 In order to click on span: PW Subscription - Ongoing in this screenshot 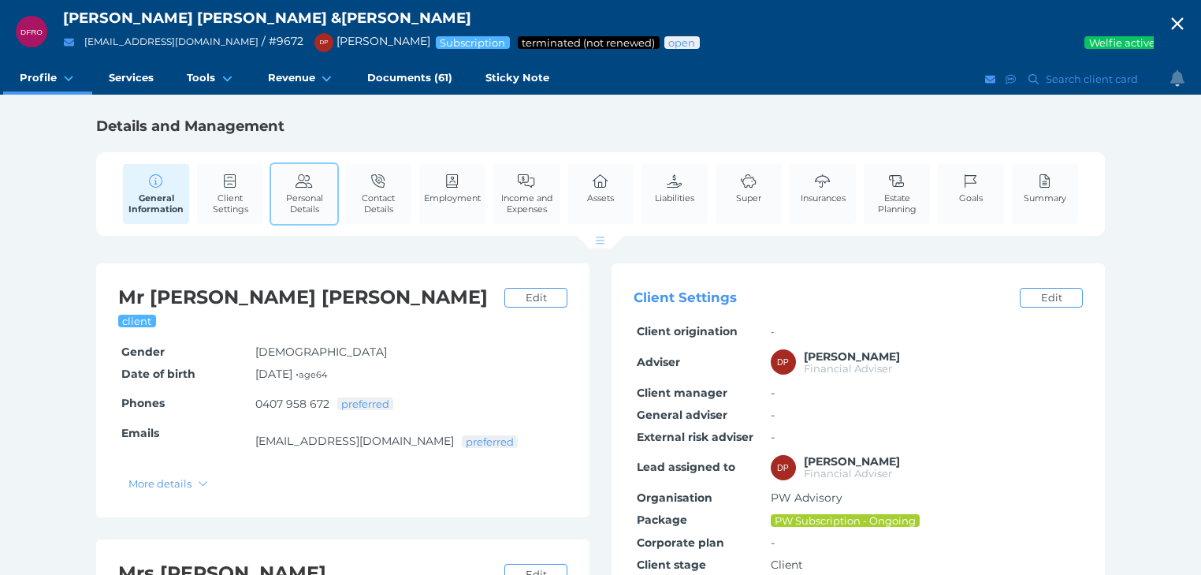, I will do `click(846, 520)`.